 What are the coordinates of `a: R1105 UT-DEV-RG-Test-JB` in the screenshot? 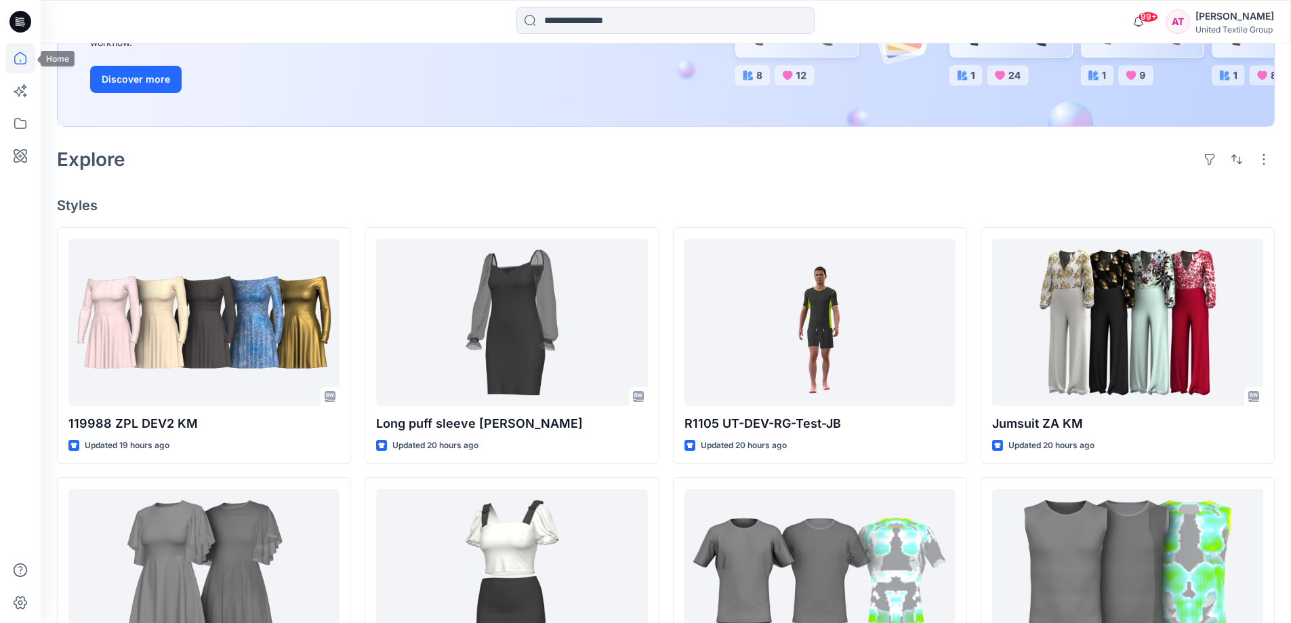 It's located at (820, 322).